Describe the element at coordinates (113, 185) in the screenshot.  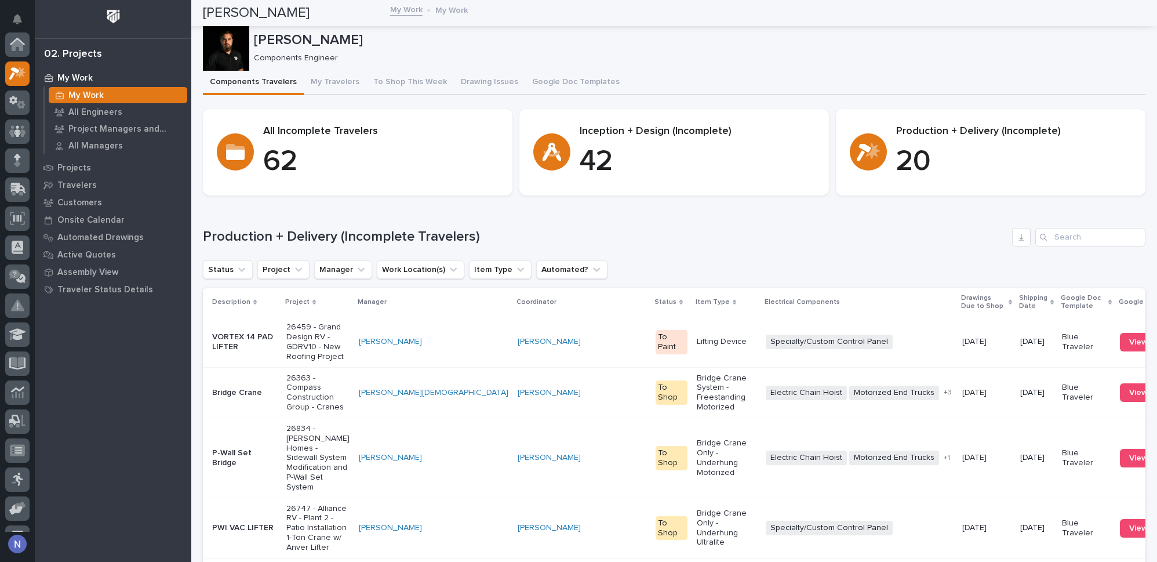
I see `a: Travelers` at that location.